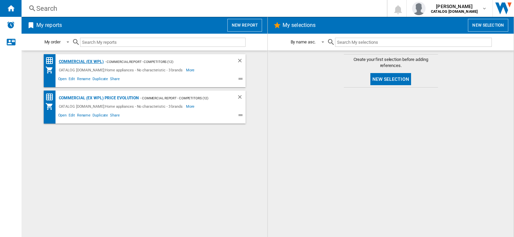  What do you see at coordinates (163, 42) in the screenshot?
I see `input: Search My reports` at bounding box center [163, 42].